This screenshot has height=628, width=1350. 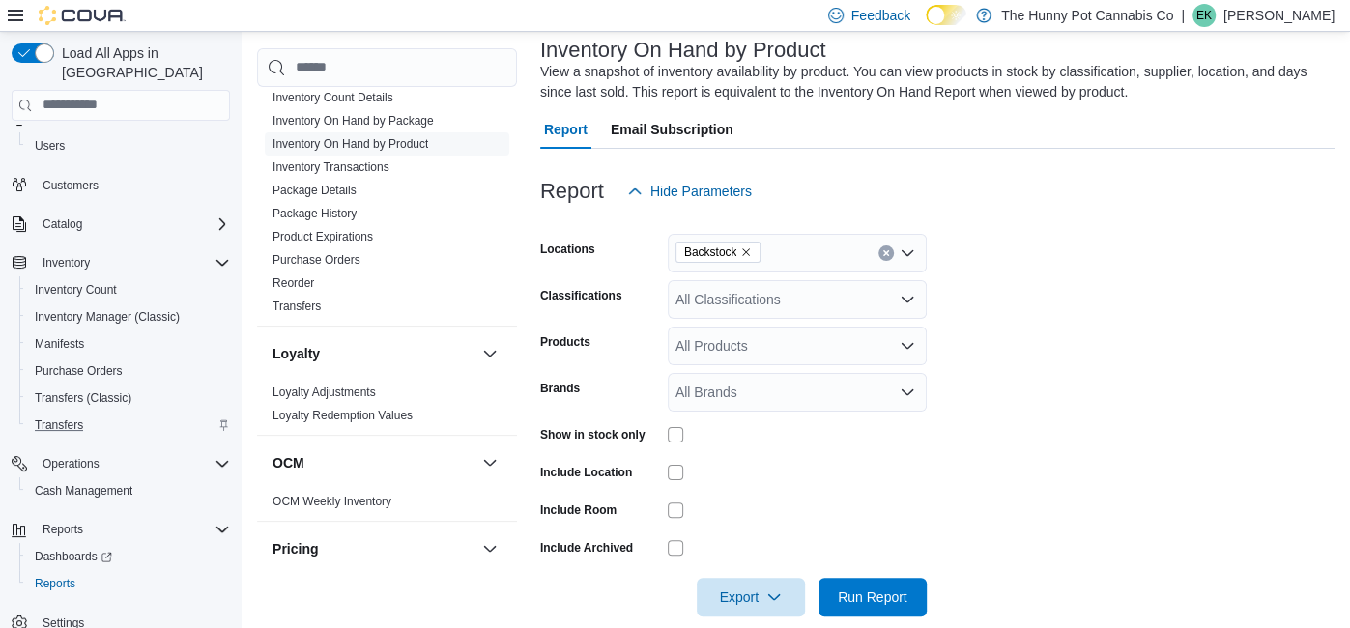 I want to click on a: Purchase Orders, so click(x=78, y=371).